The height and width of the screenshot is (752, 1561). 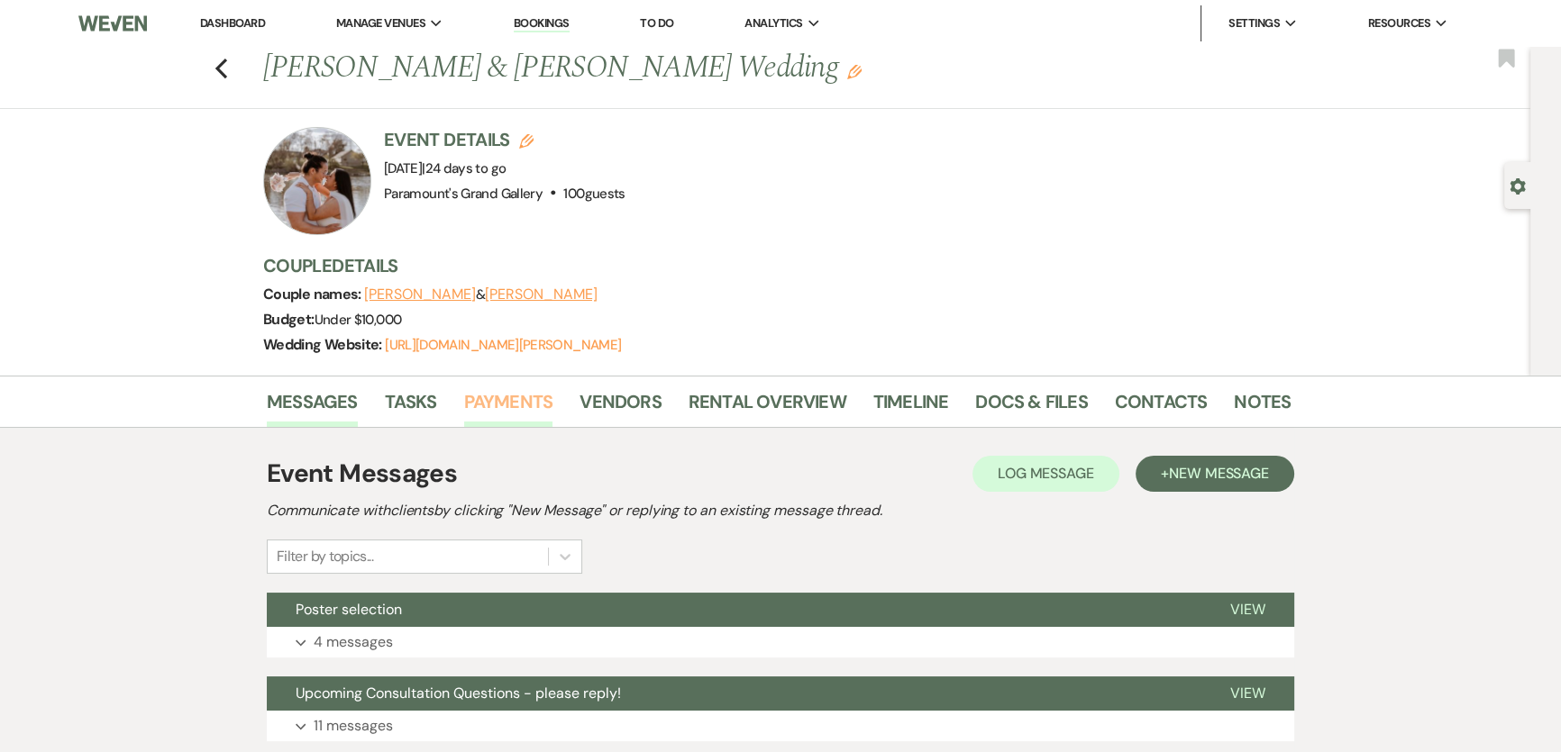 What do you see at coordinates (324, 344) in the screenshot?
I see `span: Wedding Website:` at bounding box center [324, 344].